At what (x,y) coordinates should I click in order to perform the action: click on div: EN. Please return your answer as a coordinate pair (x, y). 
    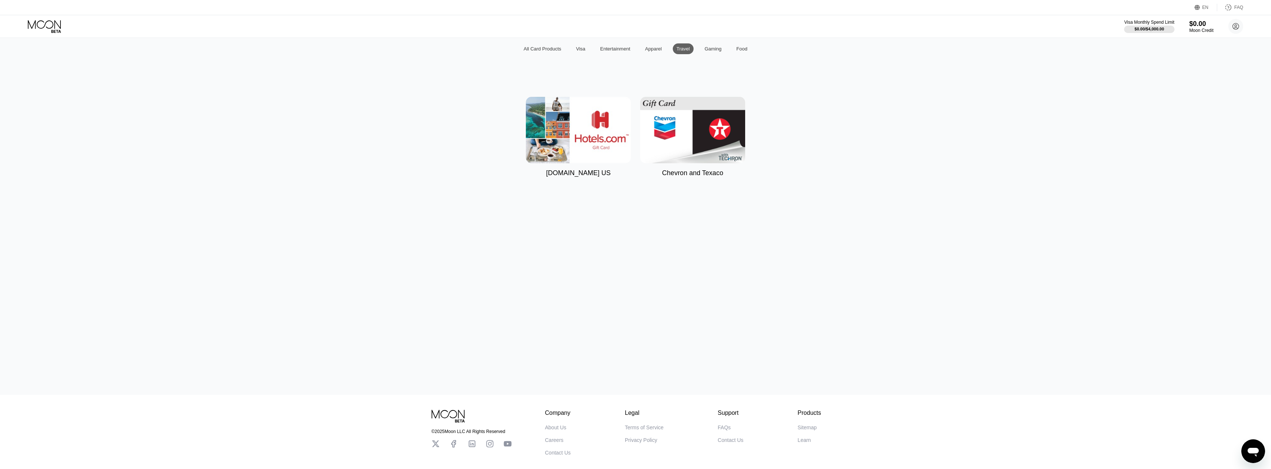
    Looking at the image, I should click on (1205, 7).